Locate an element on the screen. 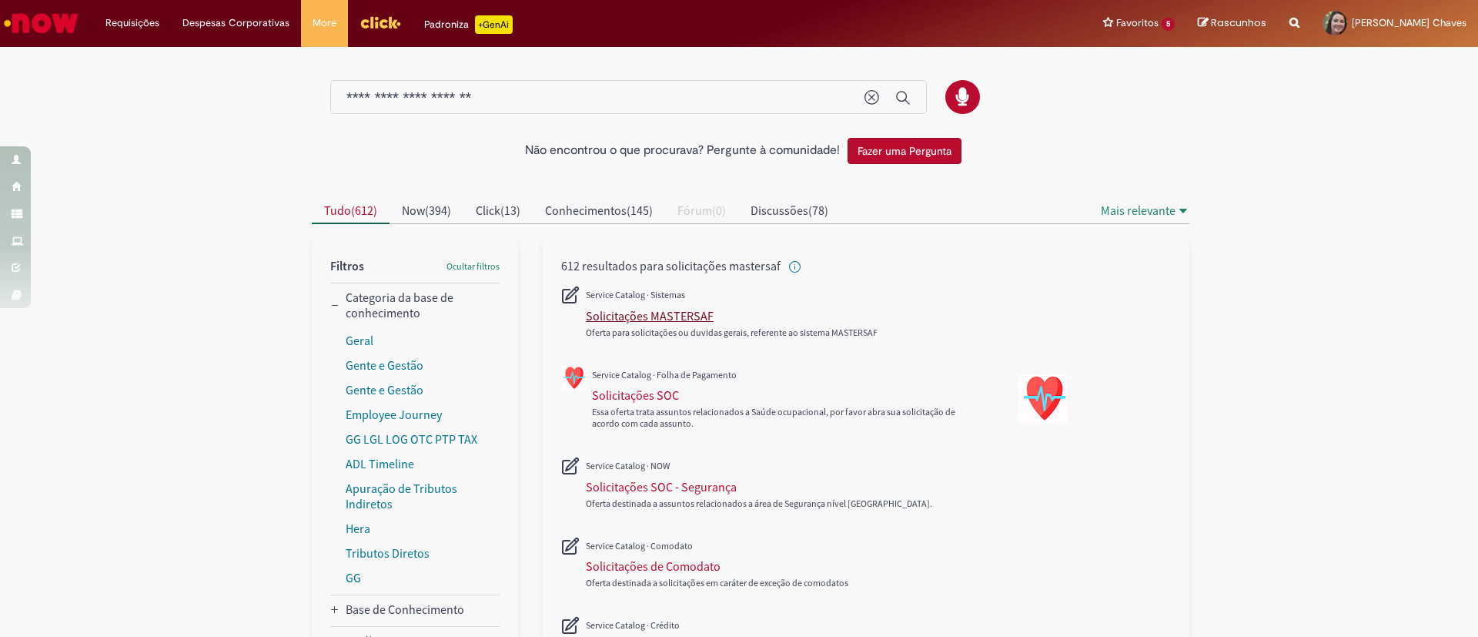  span: Requisições is located at coordinates (132, 23).